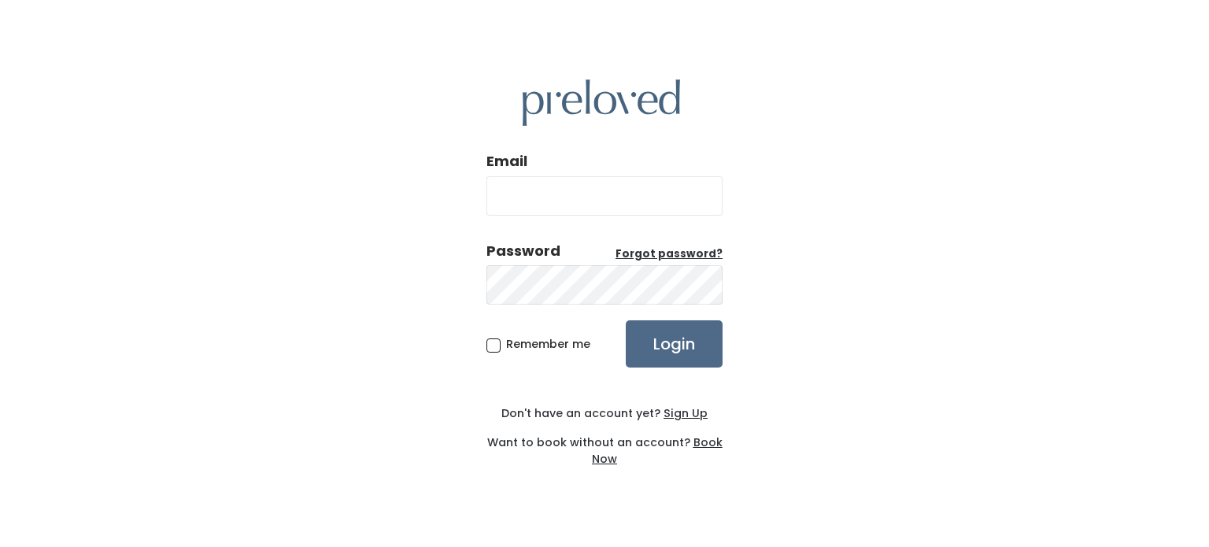  Describe the element at coordinates (684, 413) in the screenshot. I see `a: Sign Up` at that location.